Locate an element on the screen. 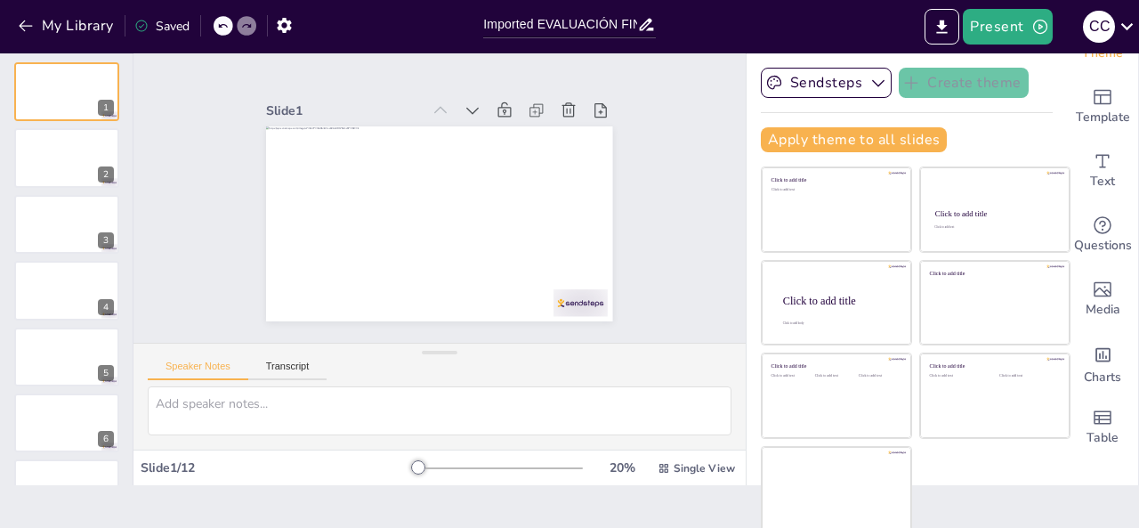 Image resolution: width=1139 pixels, height=528 pixels. div: 20 % is located at coordinates (622, 467).